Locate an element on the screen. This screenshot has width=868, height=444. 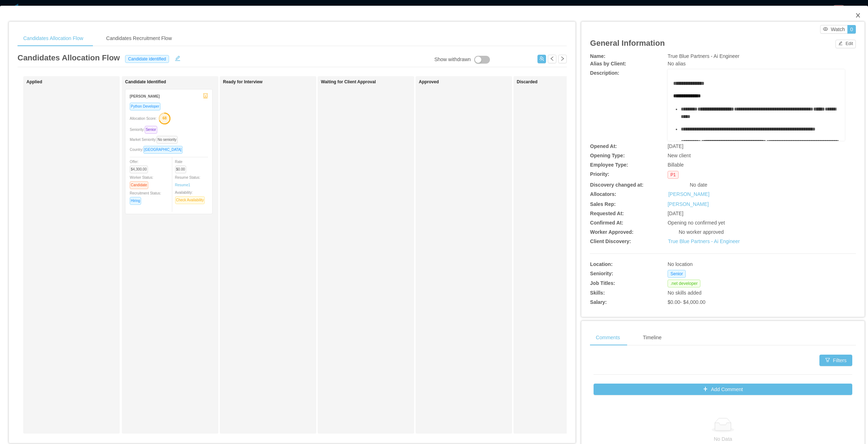
b: Priority: is located at coordinates (600, 174).